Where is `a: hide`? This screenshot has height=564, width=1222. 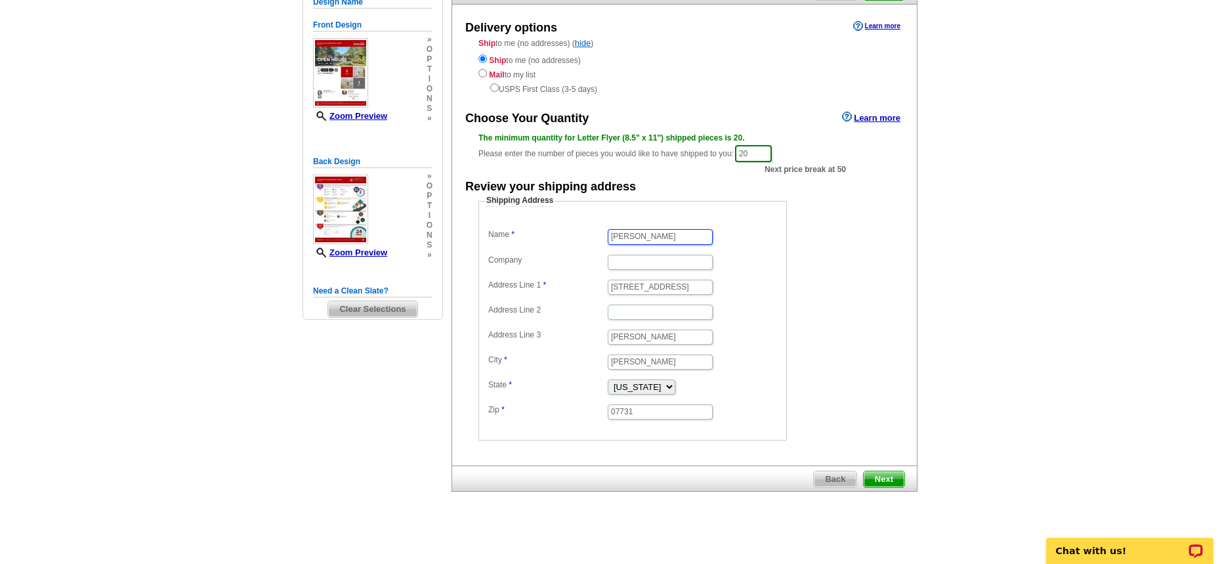 a: hide is located at coordinates (583, 43).